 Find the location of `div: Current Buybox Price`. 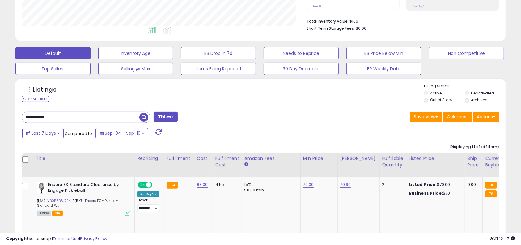

div: Current Buybox Price is located at coordinates (501, 161).